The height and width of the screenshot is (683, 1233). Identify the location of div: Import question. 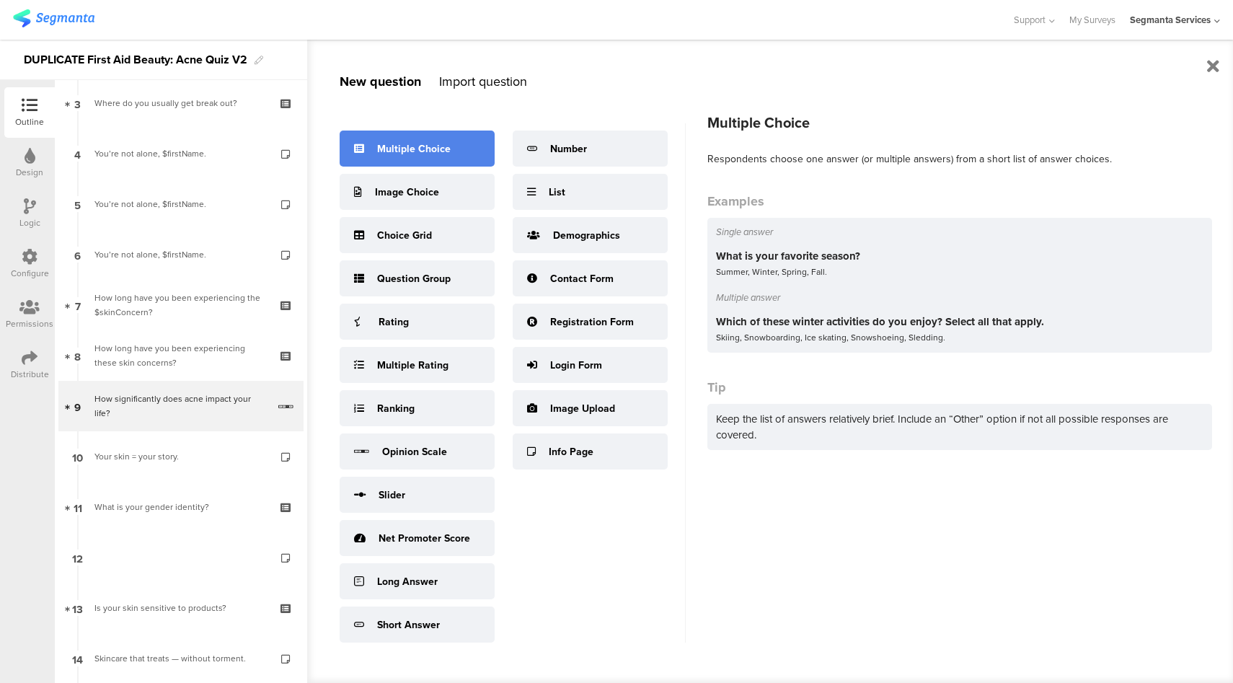
(483, 81).